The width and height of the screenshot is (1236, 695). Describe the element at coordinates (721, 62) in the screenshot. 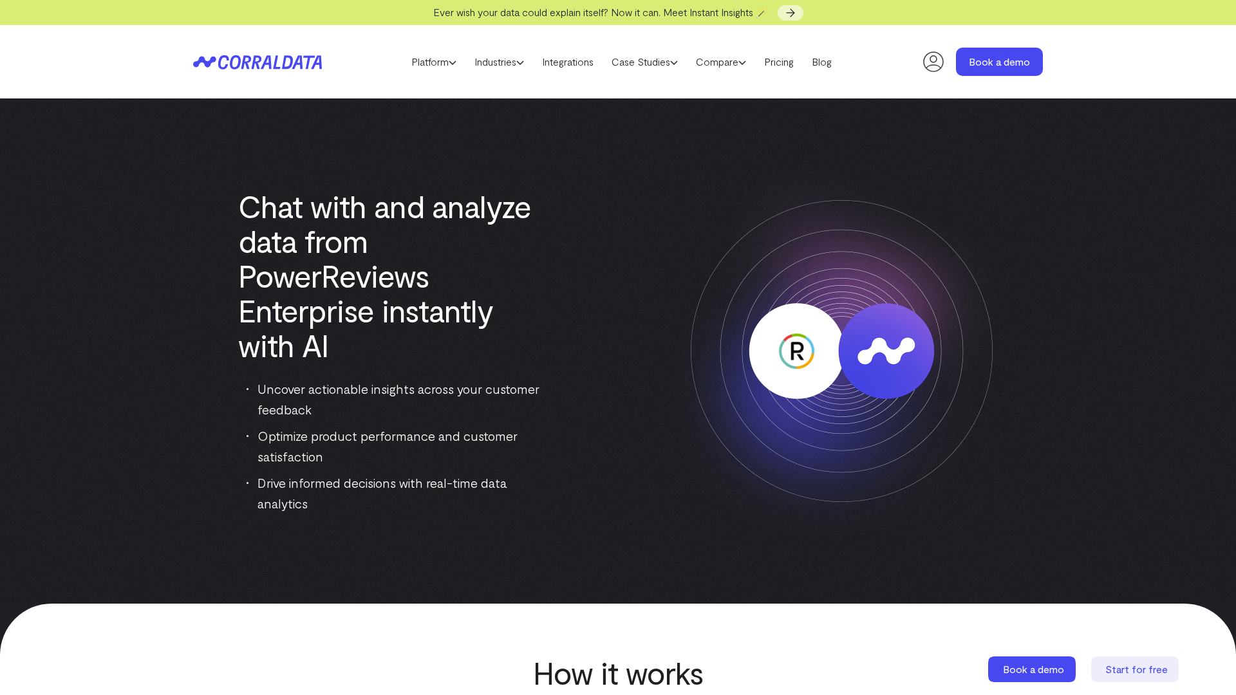

I see `a: Compare` at that location.